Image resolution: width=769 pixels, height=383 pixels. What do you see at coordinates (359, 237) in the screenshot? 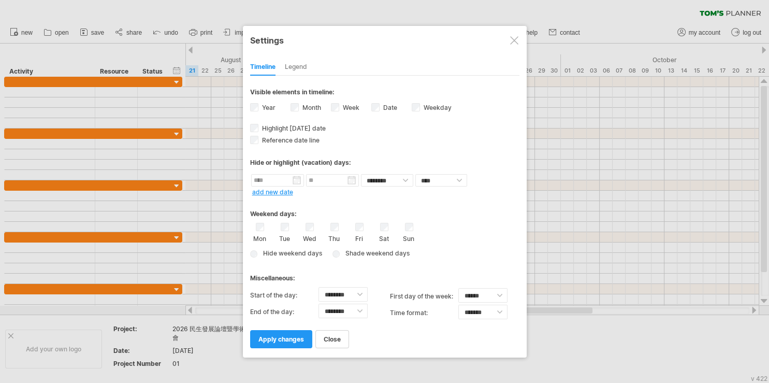
I see `label: Fri` at bounding box center [359, 237].